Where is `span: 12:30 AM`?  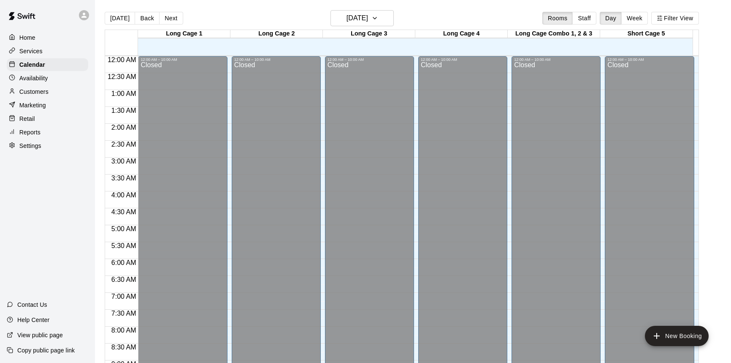 span: 12:30 AM is located at coordinates (122, 76).